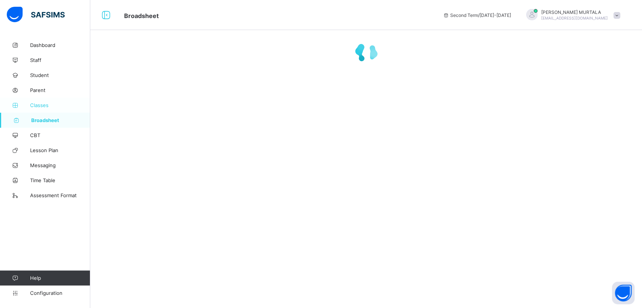 This screenshot has height=308, width=642. Describe the element at coordinates (60, 60) in the screenshot. I see `span: Staff` at that location.